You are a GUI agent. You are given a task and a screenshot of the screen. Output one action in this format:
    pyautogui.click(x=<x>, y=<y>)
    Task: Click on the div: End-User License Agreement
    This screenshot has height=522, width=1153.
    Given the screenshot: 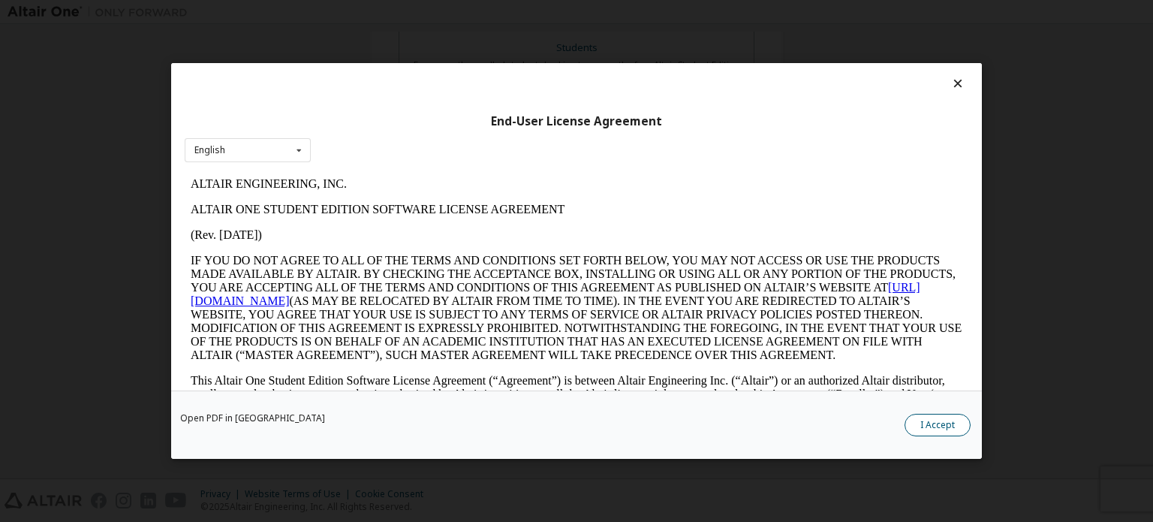 What is the action you would take?
    pyautogui.click(x=577, y=122)
    